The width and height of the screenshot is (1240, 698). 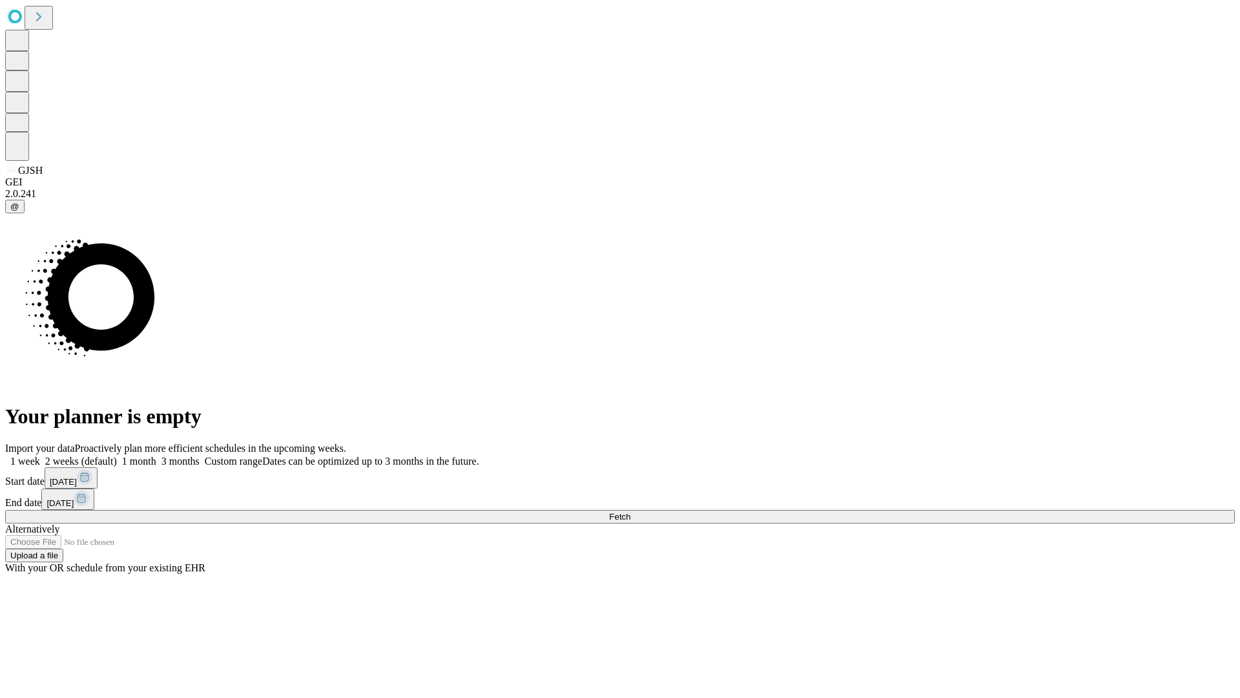 What do you see at coordinates (30, 170) in the screenshot?
I see `span: GJSH` at bounding box center [30, 170].